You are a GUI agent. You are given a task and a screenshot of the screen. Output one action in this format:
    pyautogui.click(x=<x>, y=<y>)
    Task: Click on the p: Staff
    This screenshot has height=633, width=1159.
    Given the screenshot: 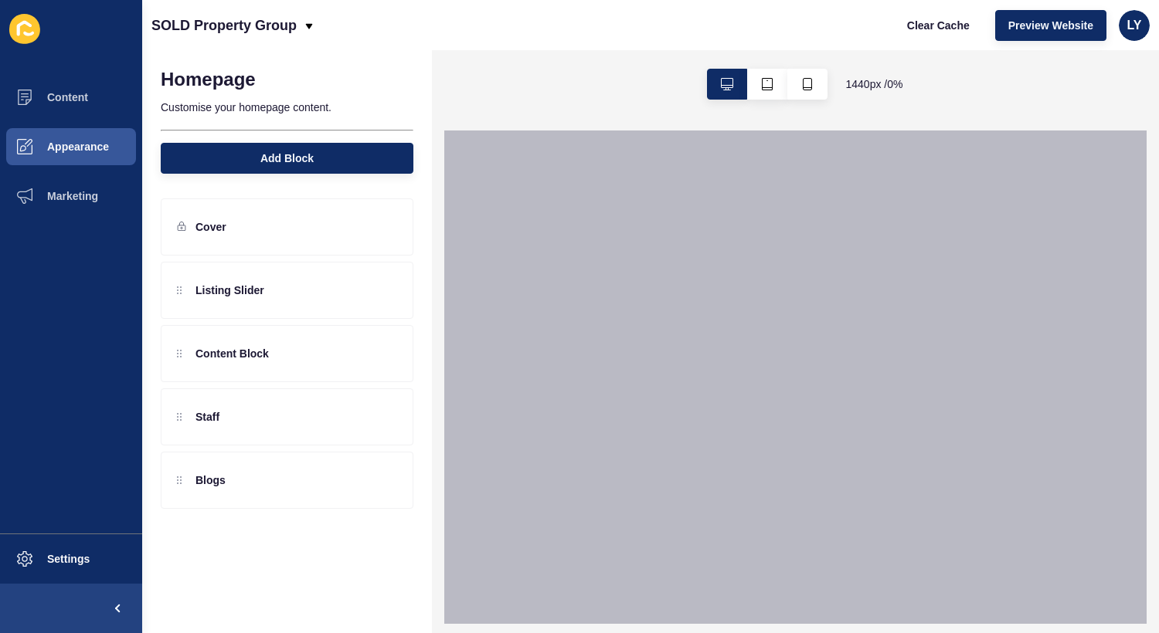 What is the action you would take?
    pyautogui.click(x=207, y=417)
    